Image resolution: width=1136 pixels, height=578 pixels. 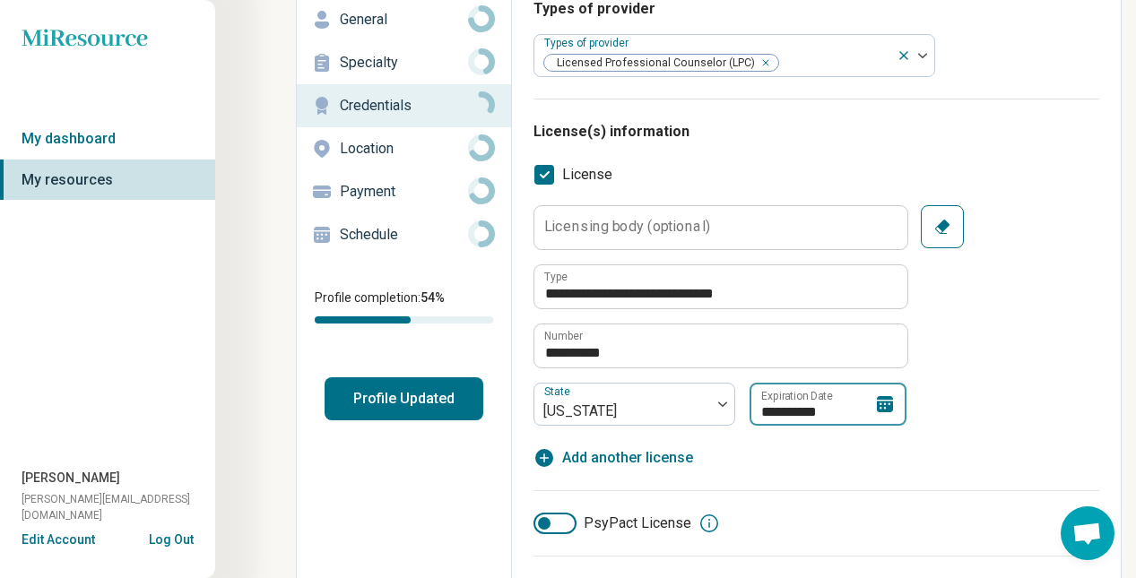 I want to click on div: Profile completion:, so click(x=403, y=306).